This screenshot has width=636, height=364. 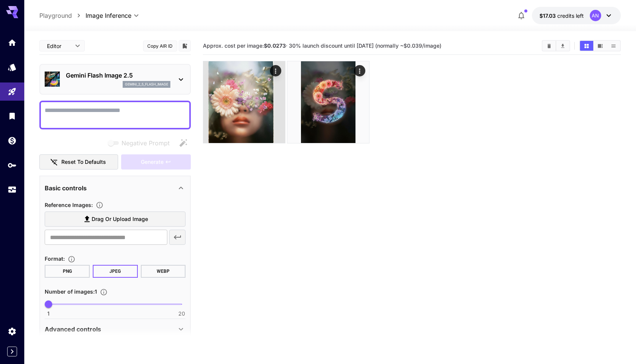 I want to click on div: AN, so click(x=596, y=16).